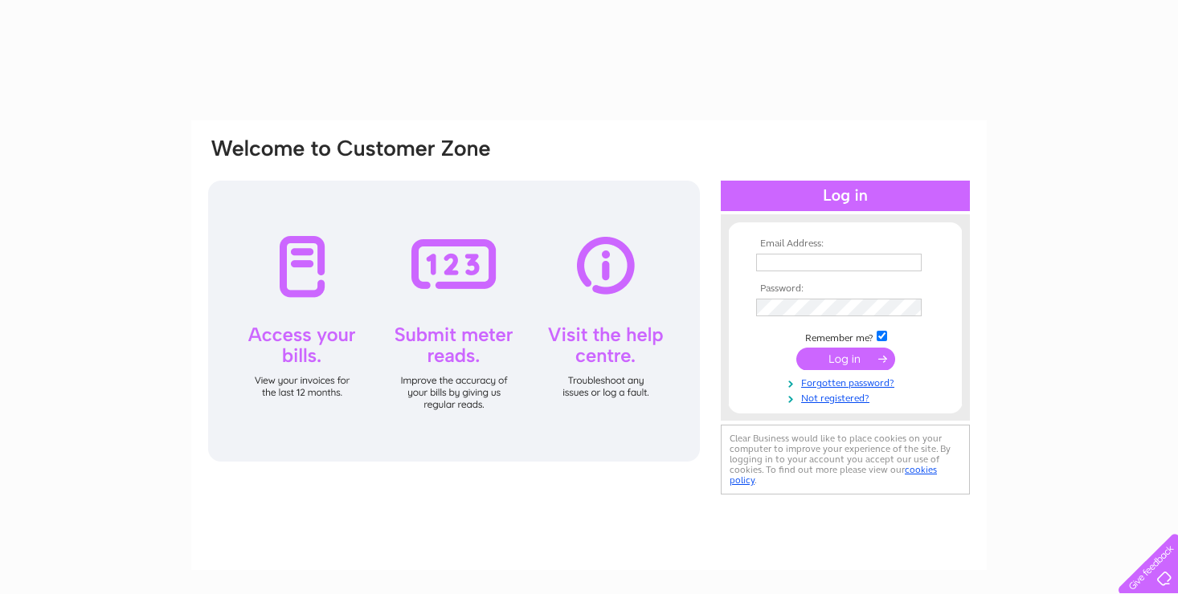 Image resolution: width=1178 pixels, height=594 pixels. I want to click on td: Remember me?, so click(845, 337).